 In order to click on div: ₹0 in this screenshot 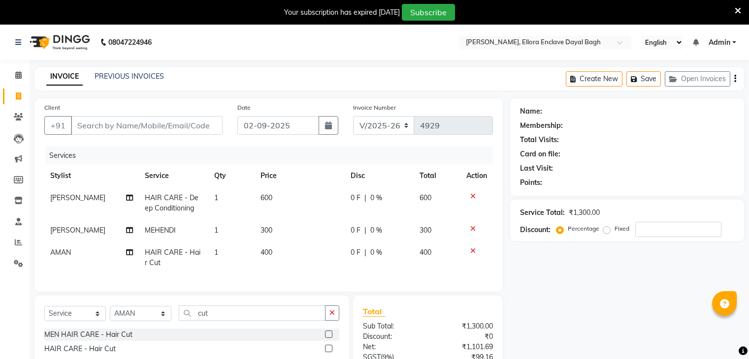, I will do `click(464, 337)`.